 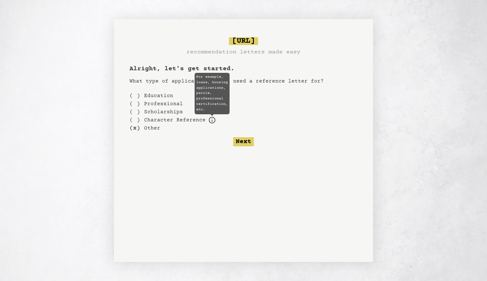 What do you see at coordinates (243, 69) in the screenshot?
I see `h1: Alright, let's get started.` at bounding box center [243, 69].